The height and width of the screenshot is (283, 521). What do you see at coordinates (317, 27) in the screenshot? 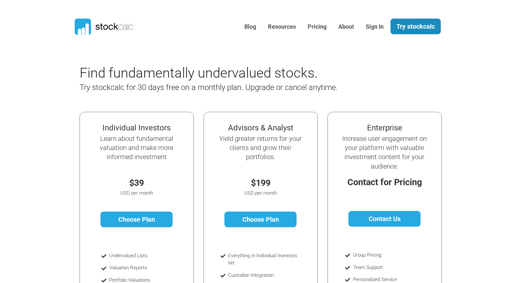
I see `a: Pricing` at bounding box center [317, 27].